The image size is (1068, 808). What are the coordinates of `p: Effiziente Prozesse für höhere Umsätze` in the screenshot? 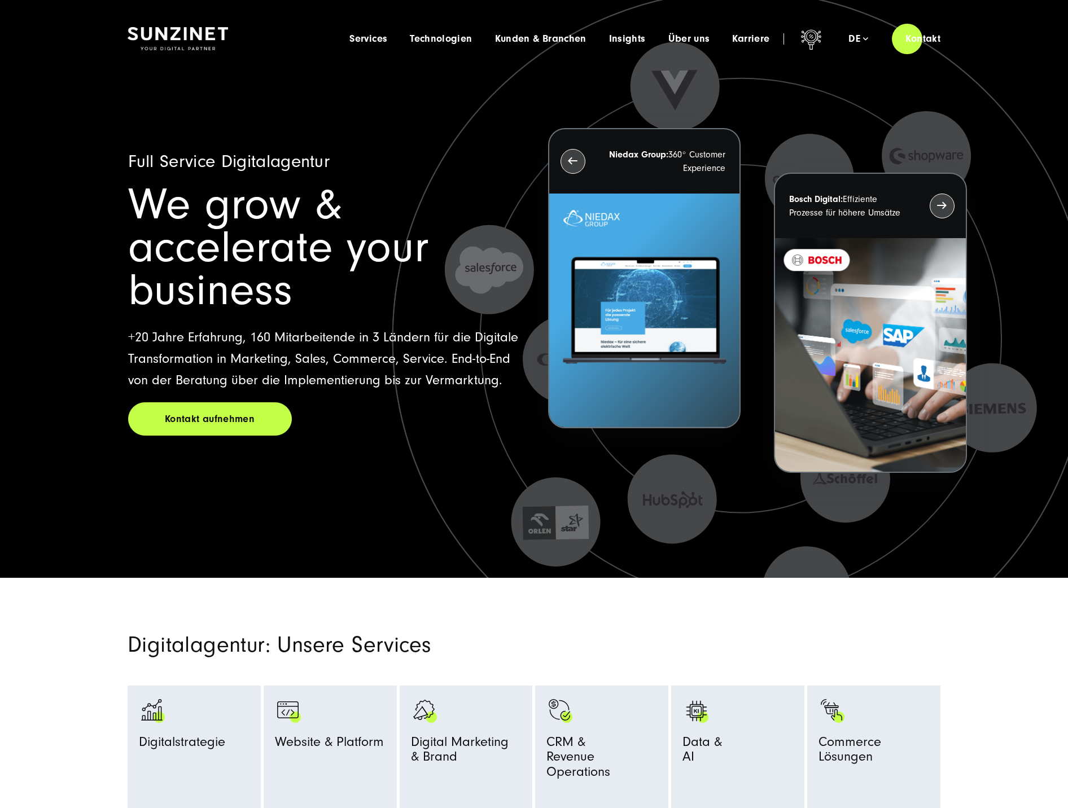 It's located at (849, 206).